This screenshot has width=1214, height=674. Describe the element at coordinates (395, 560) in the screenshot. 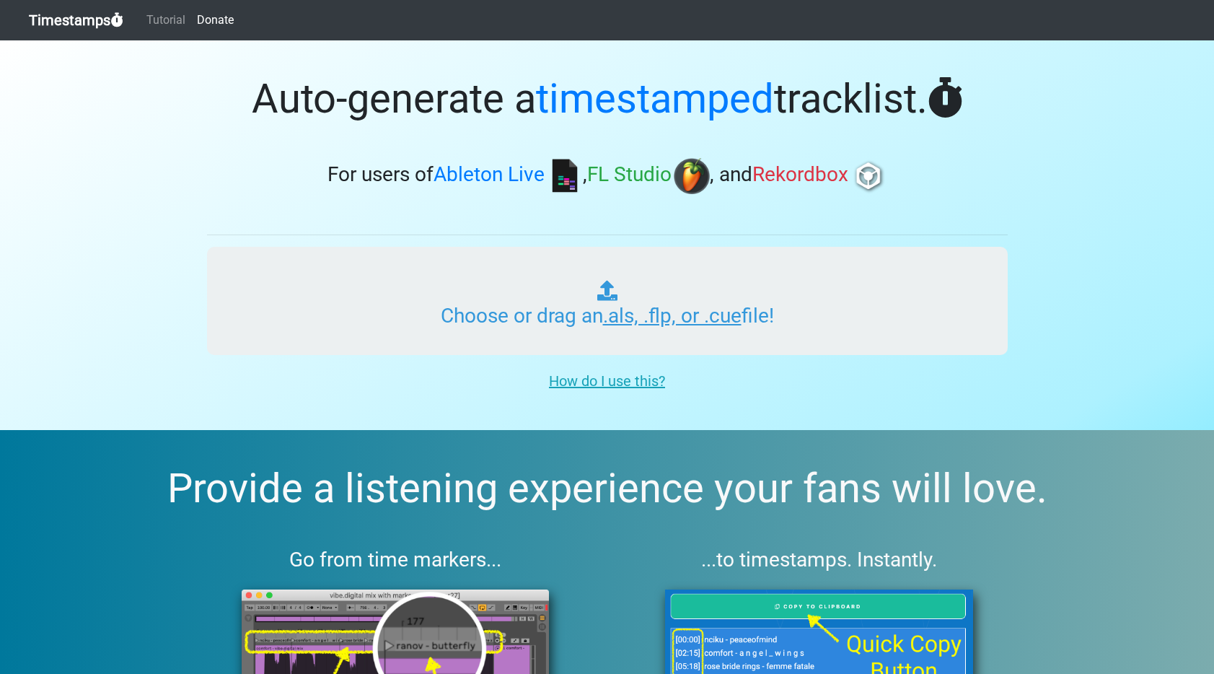

I see `h3: Go from time markers...` at that location.